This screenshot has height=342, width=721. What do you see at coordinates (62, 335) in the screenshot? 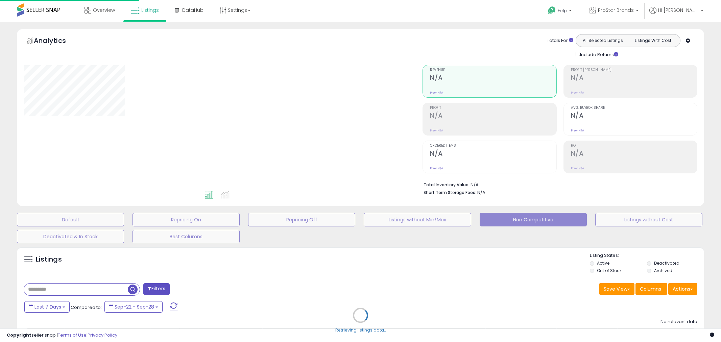
I see `div: seller snap | |` at bounding box center [62, 335].